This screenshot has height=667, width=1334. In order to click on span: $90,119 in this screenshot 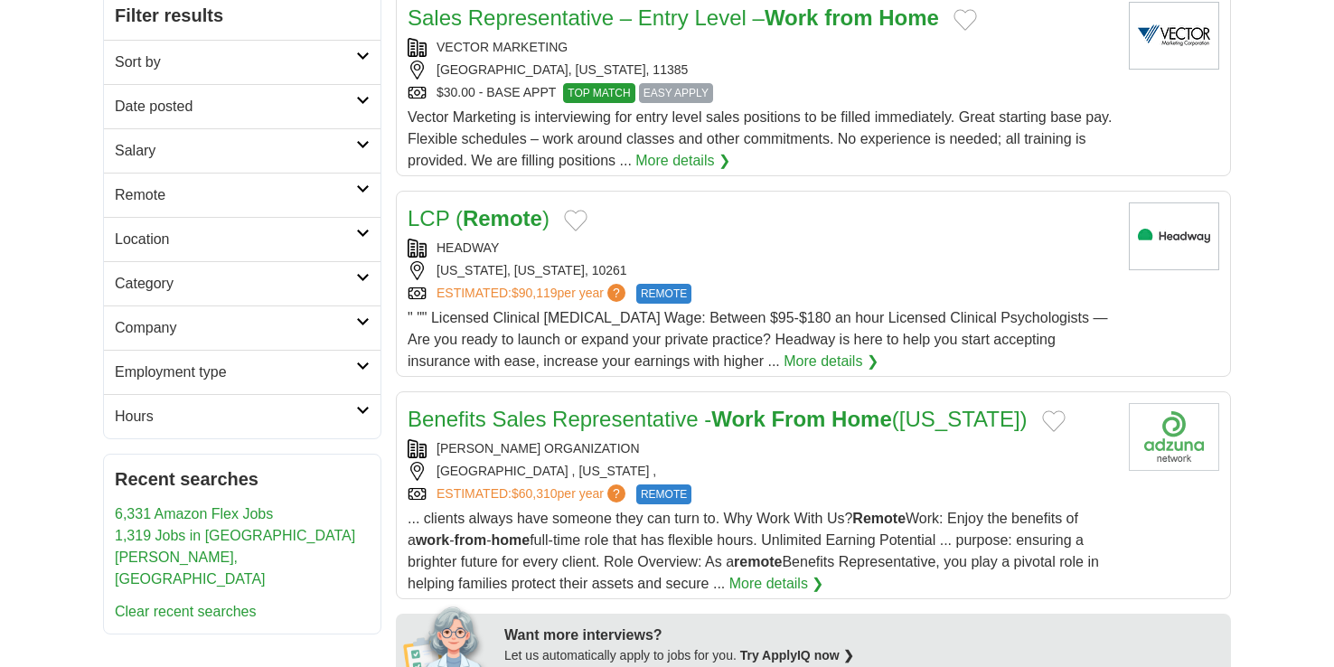, I will do `click(534, 293)`.